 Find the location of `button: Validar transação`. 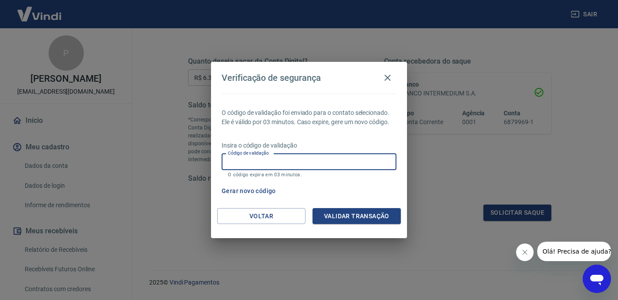

button: Validar transação is located at coordinates (357, 216).